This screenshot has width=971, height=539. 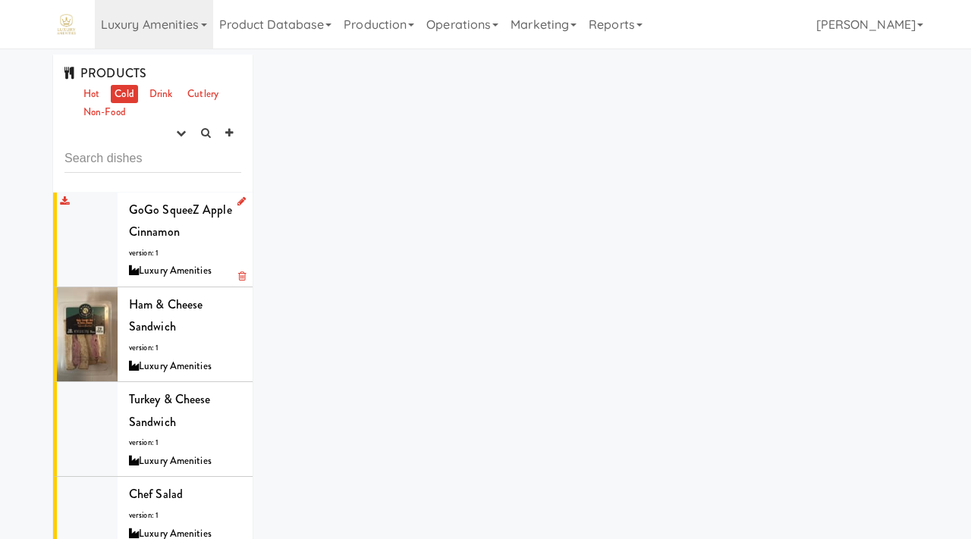 What do you see at coordinates (124, 94) in the screenshot?
I see `a: Cold` at bounding box center [124, 94].